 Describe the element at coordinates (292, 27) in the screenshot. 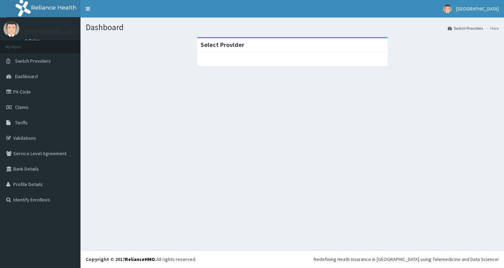

I see `h1: Dashboard` at that location.